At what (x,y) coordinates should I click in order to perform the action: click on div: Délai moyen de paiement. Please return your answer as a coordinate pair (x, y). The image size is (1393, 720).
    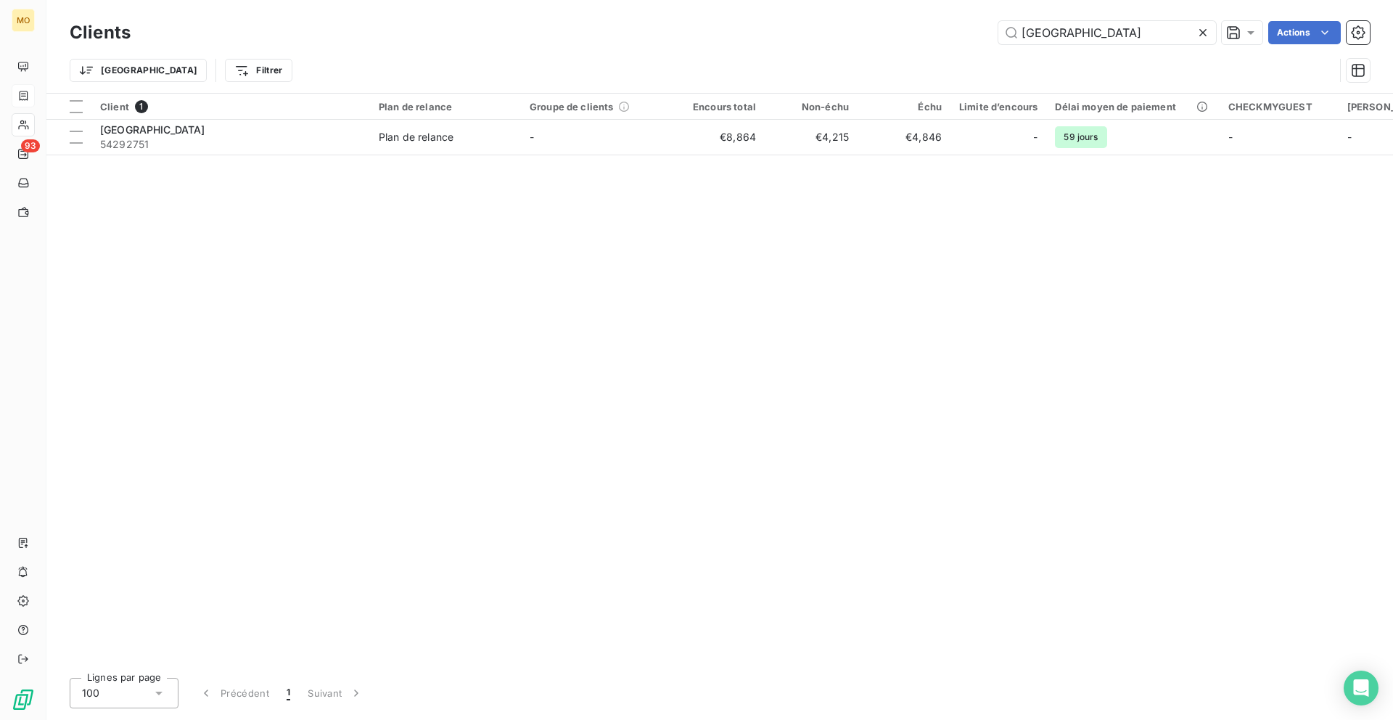
    Looking at the image, I should click on (1133, 107).